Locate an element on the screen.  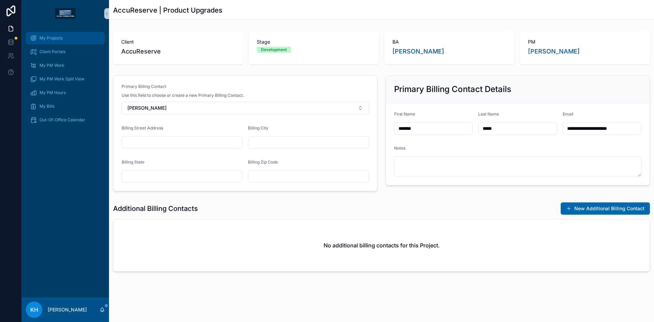
span: Billing City is located at coordinates (258, 128).